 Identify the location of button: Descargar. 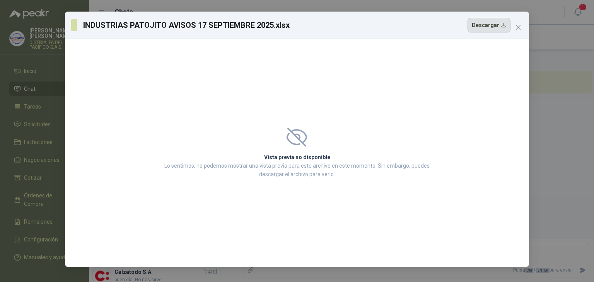
(489, 25).